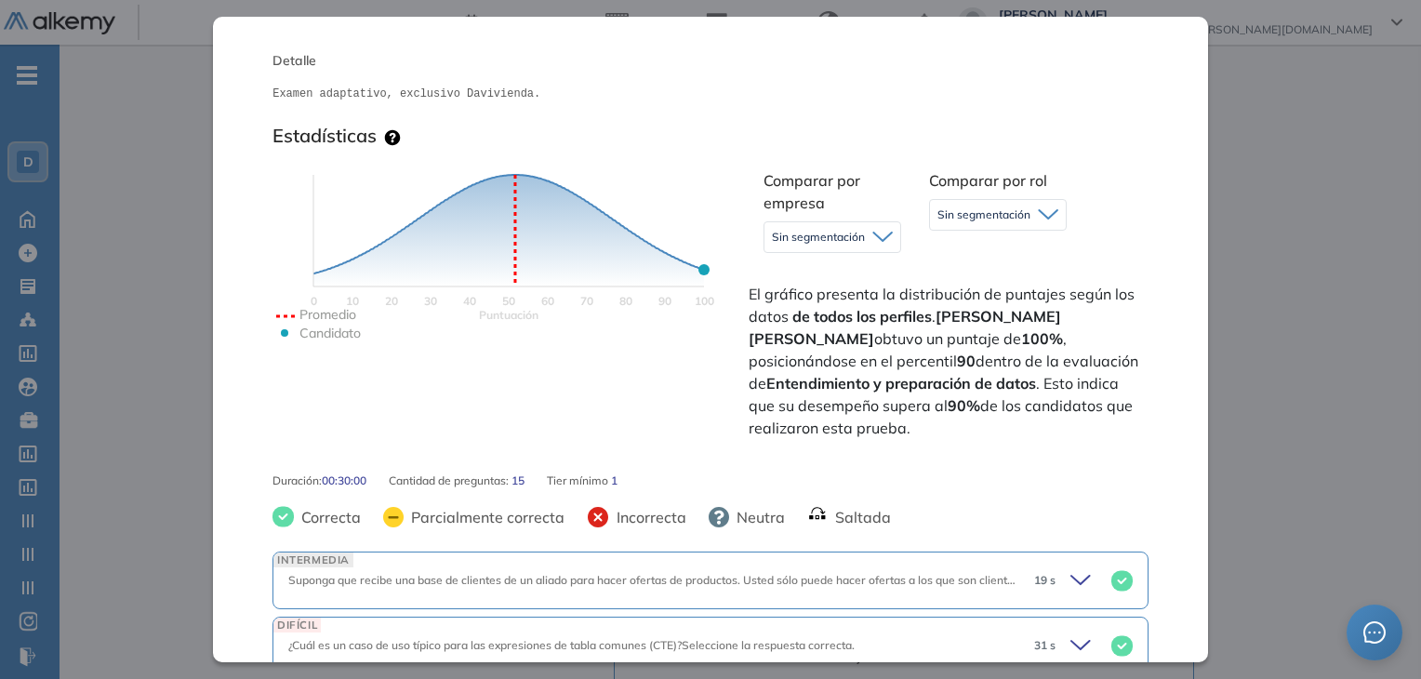  What do you see at coordinates (710, 94) in the screenshot?
I see `pre: Examen adaptativo, exclusivo Davivienda.` at bounding box center [710, 94].